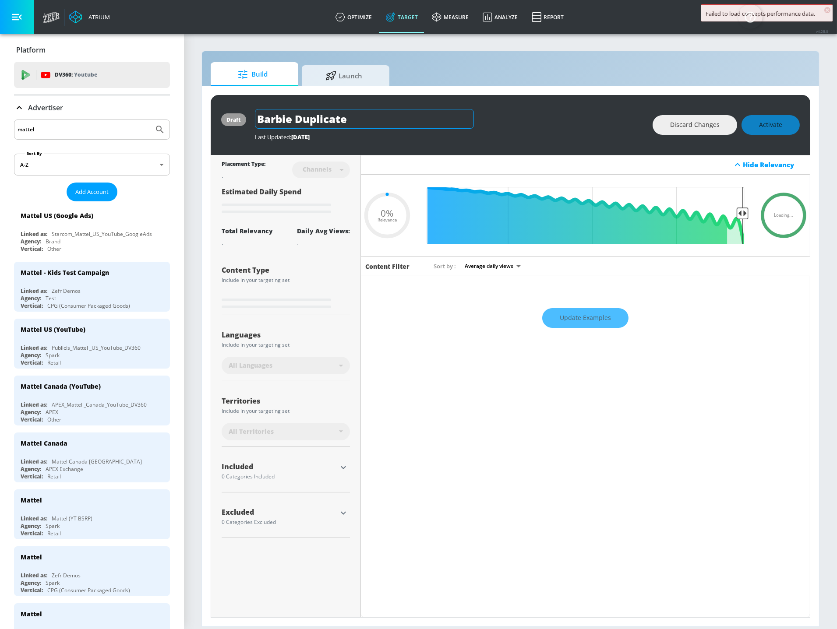 Image resolution: width=837 pixels, height=629 pixels. What do you see at coordinates (92, 515) in the screenshot?
I see `div: MattelLinked as:Mattel (YT BSRP)Agency:SparkVertical:Retail` at bounding box center [92, 515].